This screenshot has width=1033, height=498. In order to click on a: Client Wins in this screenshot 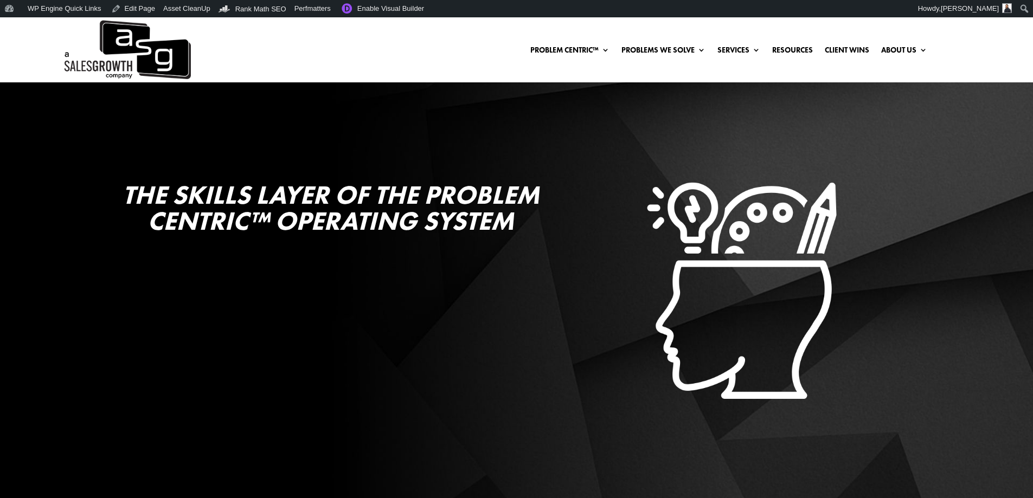, I will do `click(847, 52)`.